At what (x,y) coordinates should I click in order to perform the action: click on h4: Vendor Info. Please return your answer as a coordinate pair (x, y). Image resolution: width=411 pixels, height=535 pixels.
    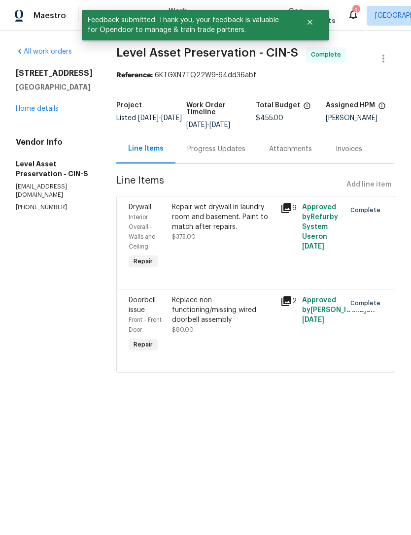
    Looking at the image, I should click on (54, 142).